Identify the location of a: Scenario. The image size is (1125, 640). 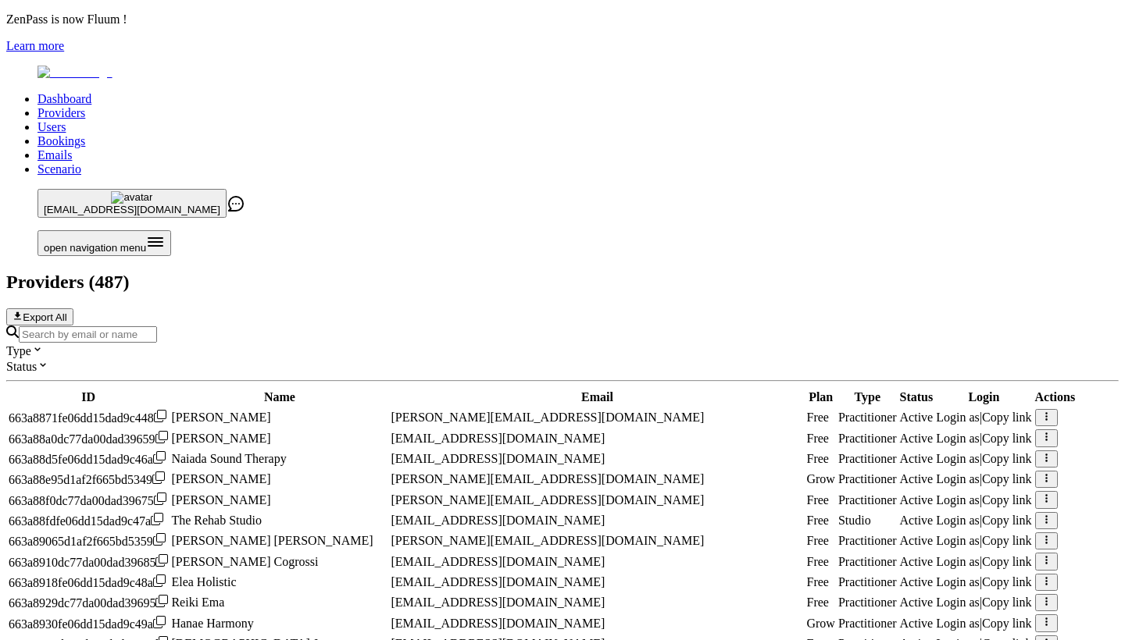
(59, 169).